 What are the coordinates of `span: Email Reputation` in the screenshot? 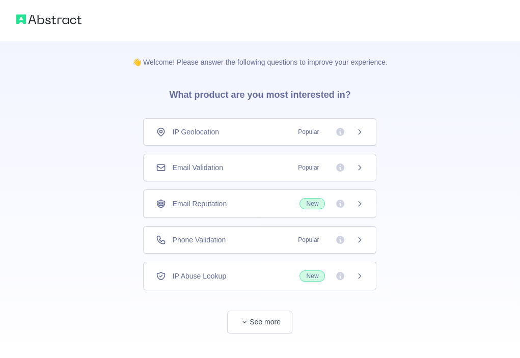 It's located at (199, 204).